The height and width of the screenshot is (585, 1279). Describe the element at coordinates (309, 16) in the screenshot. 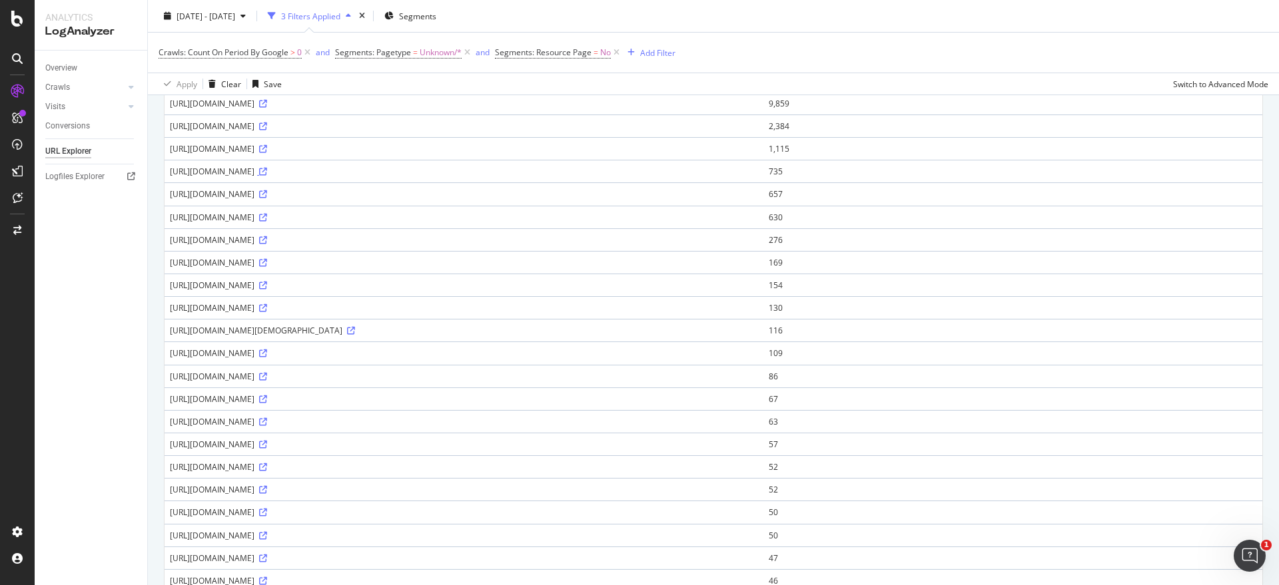

I see `button: 3 Filters Applied` at that location.